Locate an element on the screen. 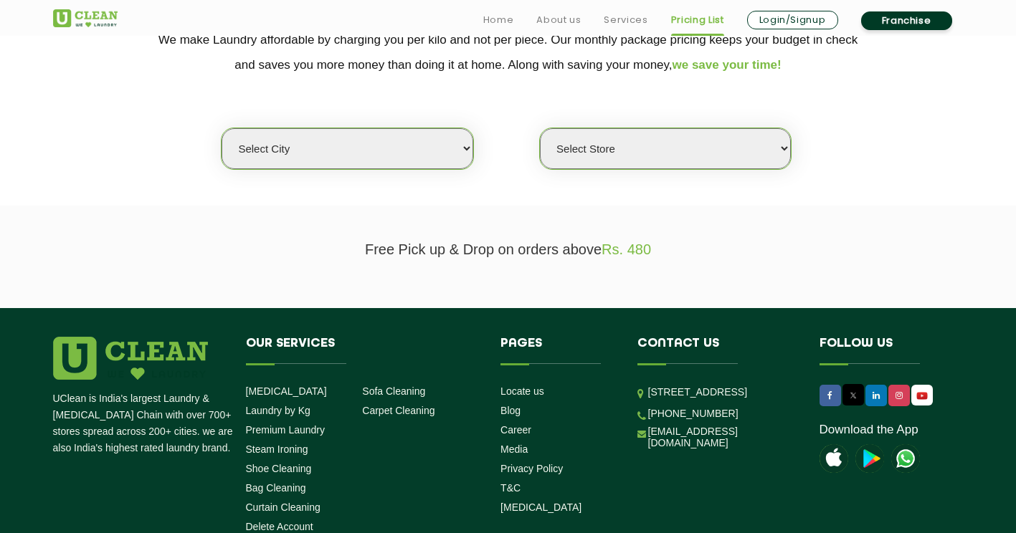 The image size is (1016, 533). img: apple-icon.png is located at coordinates (834, 459).